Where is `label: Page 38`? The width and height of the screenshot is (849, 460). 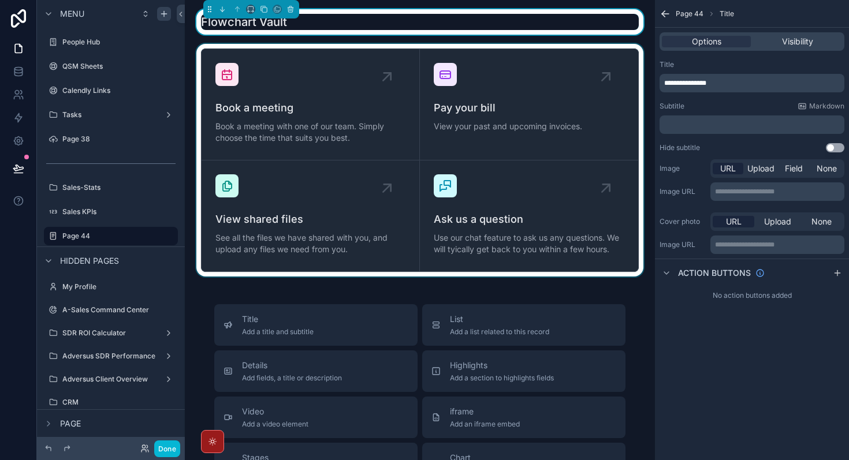
label: Page 38 is located at coordinates (119, 139).